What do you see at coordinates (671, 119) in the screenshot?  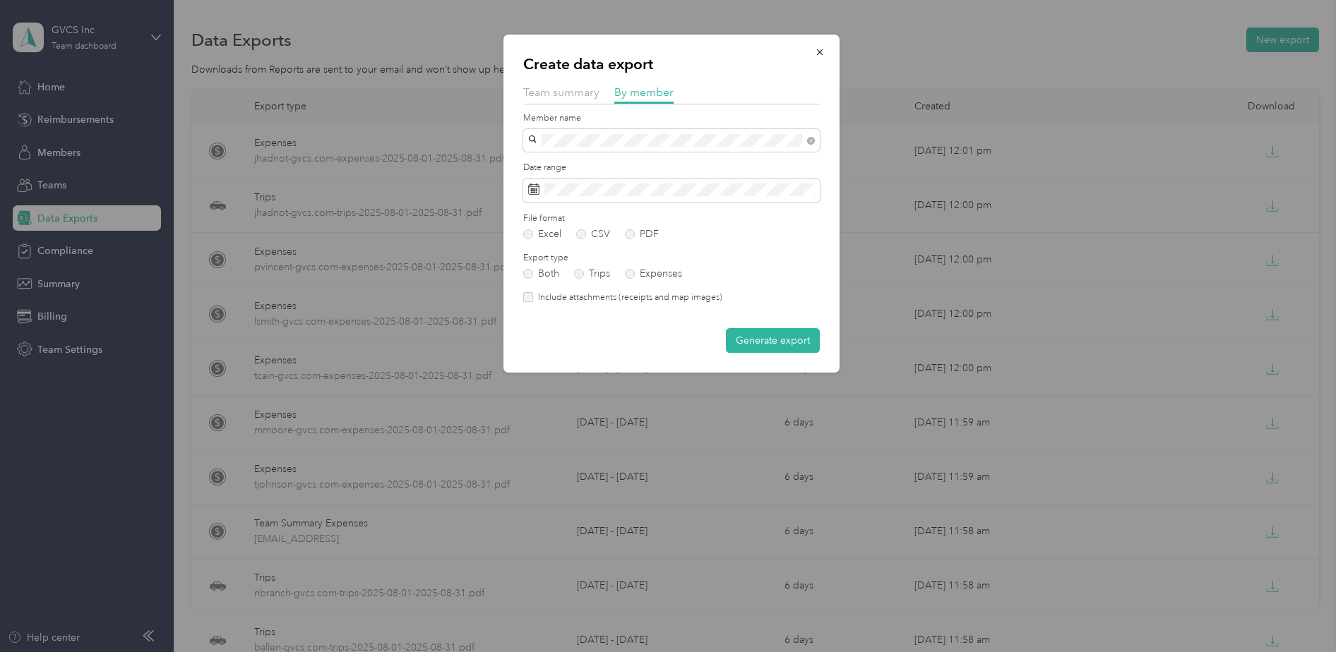 I see `label: Member name` at bounding box center [671, 119].